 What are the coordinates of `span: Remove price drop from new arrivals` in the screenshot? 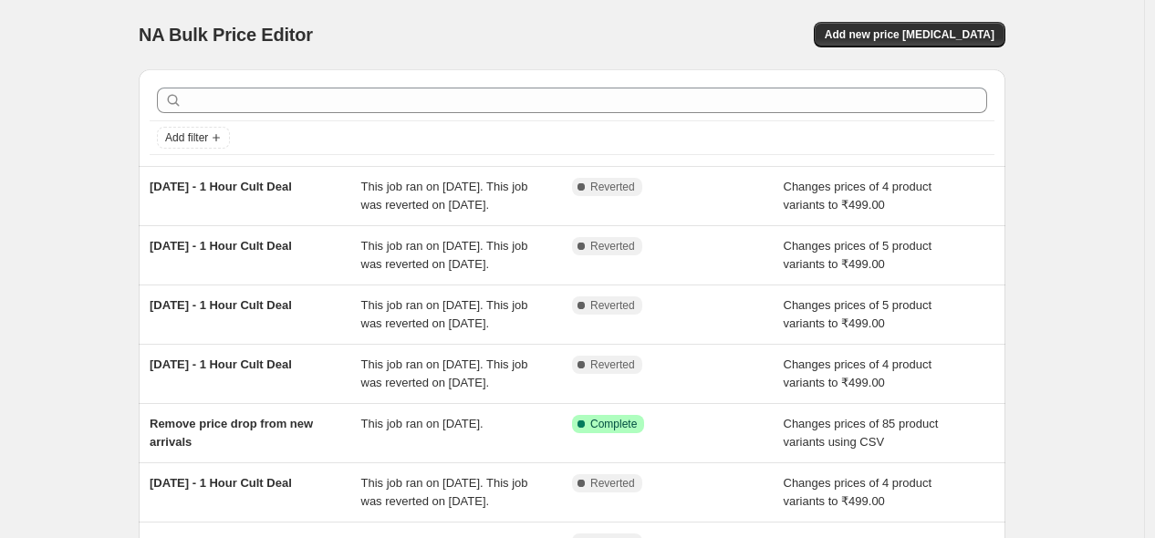 It's located at (231, 432).